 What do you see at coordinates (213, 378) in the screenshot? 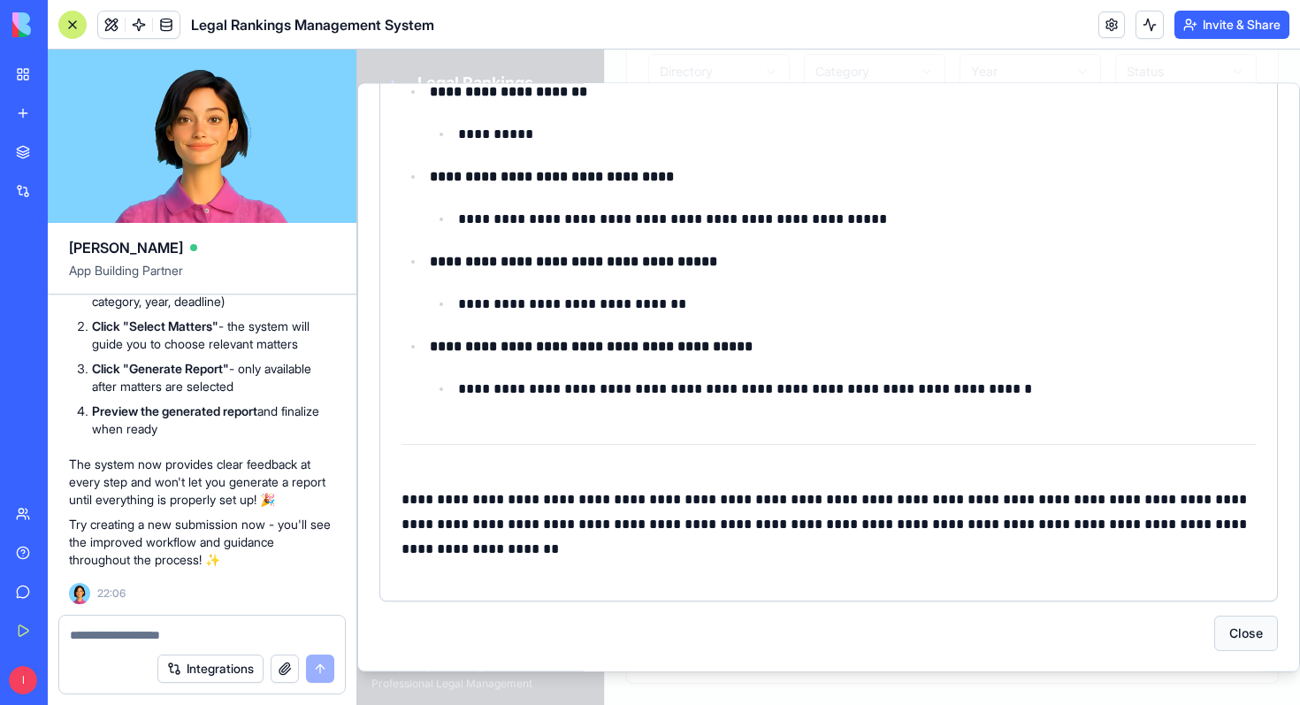
I see `li: - only available after matters are selected` at bounding box center [213, 378].